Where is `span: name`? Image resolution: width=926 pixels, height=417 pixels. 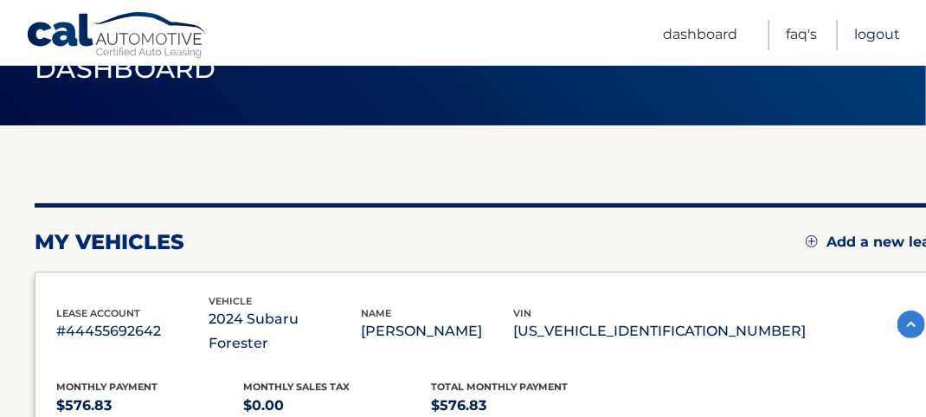
span: name is located at coordinates (376, 313).